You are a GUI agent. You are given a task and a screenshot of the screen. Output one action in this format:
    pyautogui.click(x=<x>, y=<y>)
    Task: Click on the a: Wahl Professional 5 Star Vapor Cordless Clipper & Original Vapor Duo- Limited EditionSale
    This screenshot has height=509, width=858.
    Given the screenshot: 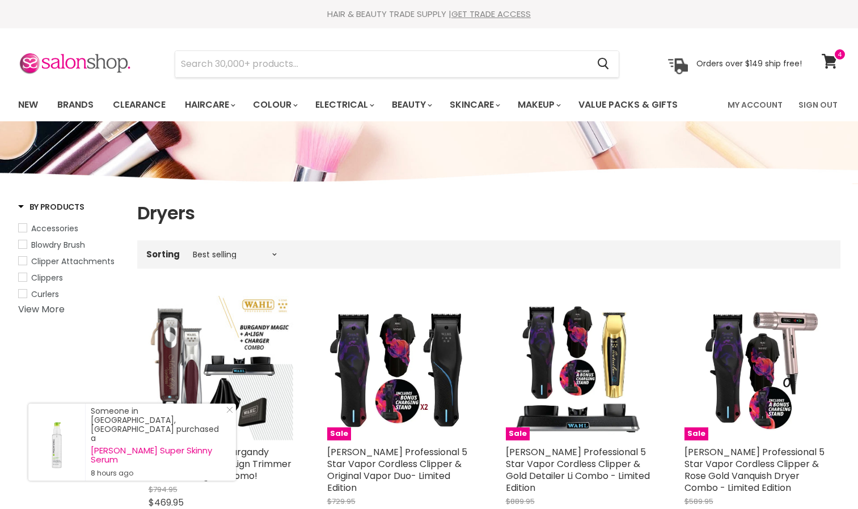 What is the action you would take?
    pyautogui.click(x=399, y=368)
    